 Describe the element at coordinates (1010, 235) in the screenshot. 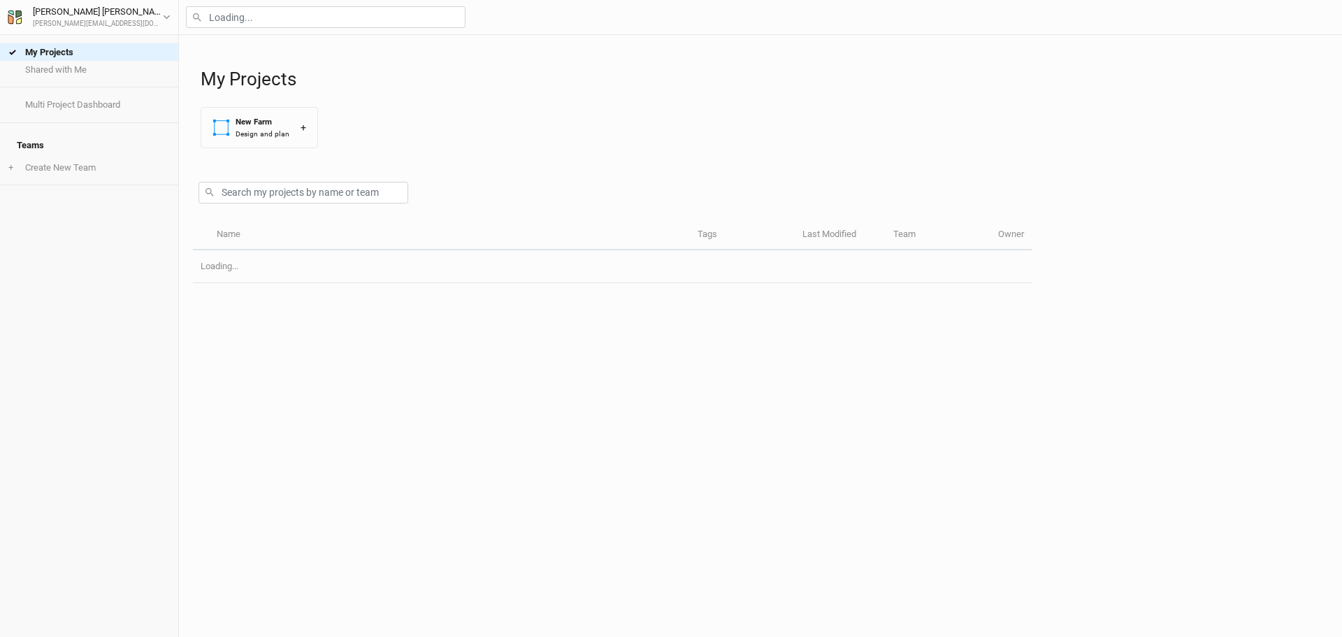

I see `th: Owner` at that location.